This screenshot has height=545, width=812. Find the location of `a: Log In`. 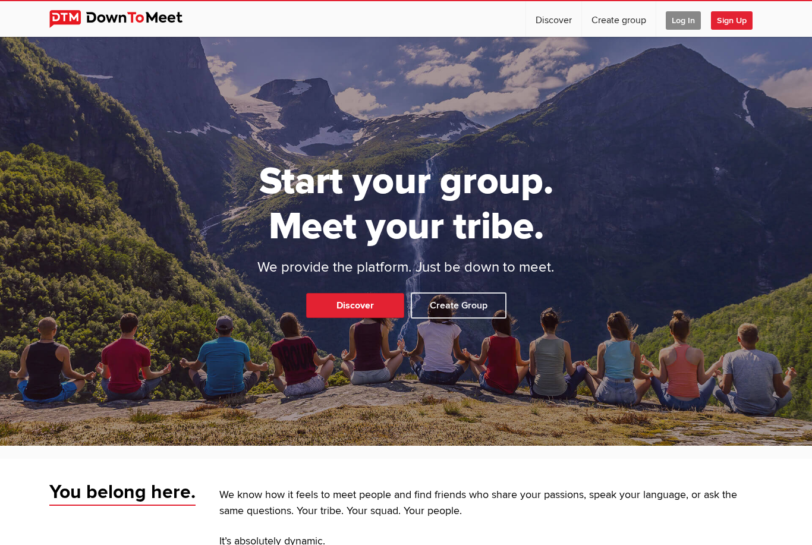

a: Log In is located at coordinates (683, 19).